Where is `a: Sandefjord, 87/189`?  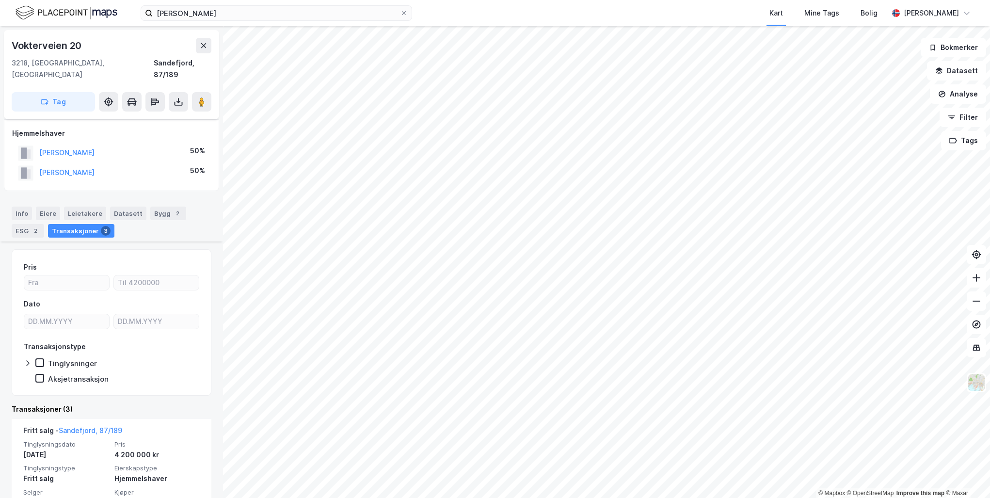 a: Sandefjord, 87/189 is located at coordinates (90, 430).